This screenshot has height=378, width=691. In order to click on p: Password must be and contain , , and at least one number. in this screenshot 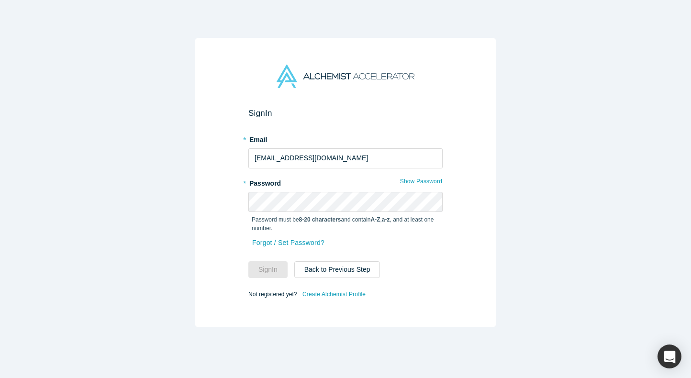, I will do `click(345, 224)`.